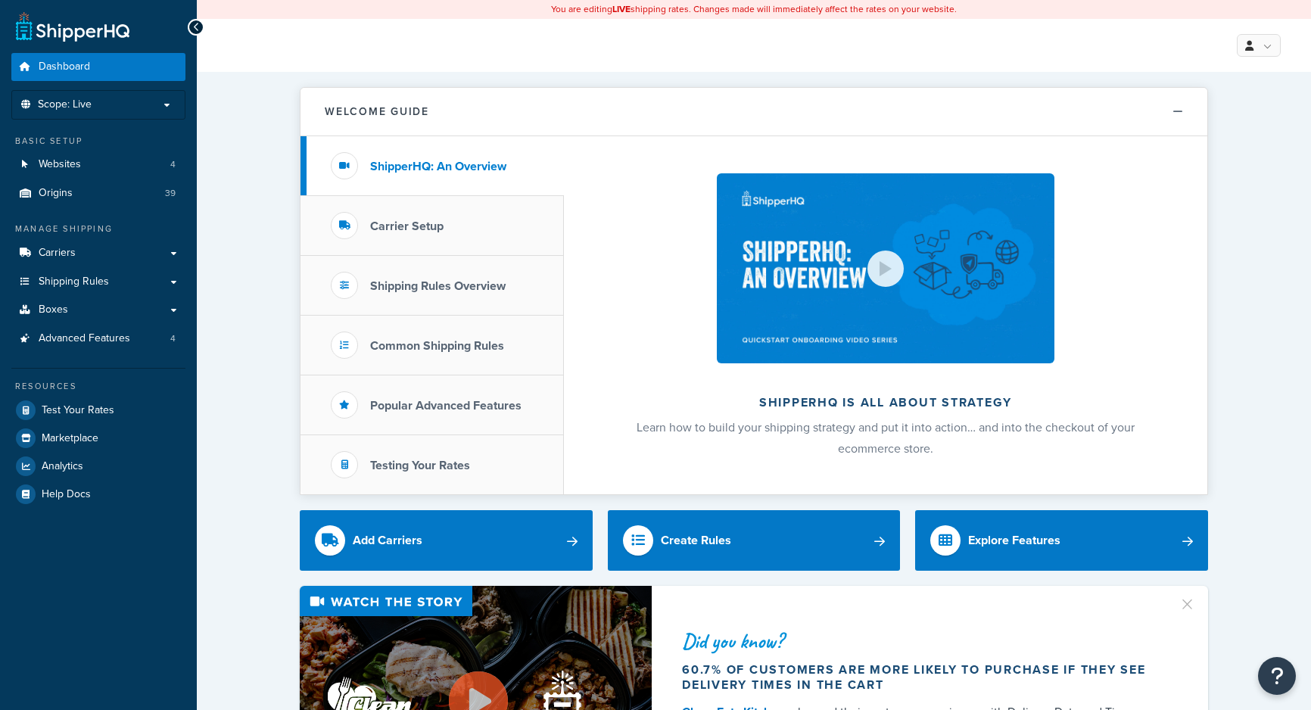  I want to click on div: Basic Setup, so click(98, 141).